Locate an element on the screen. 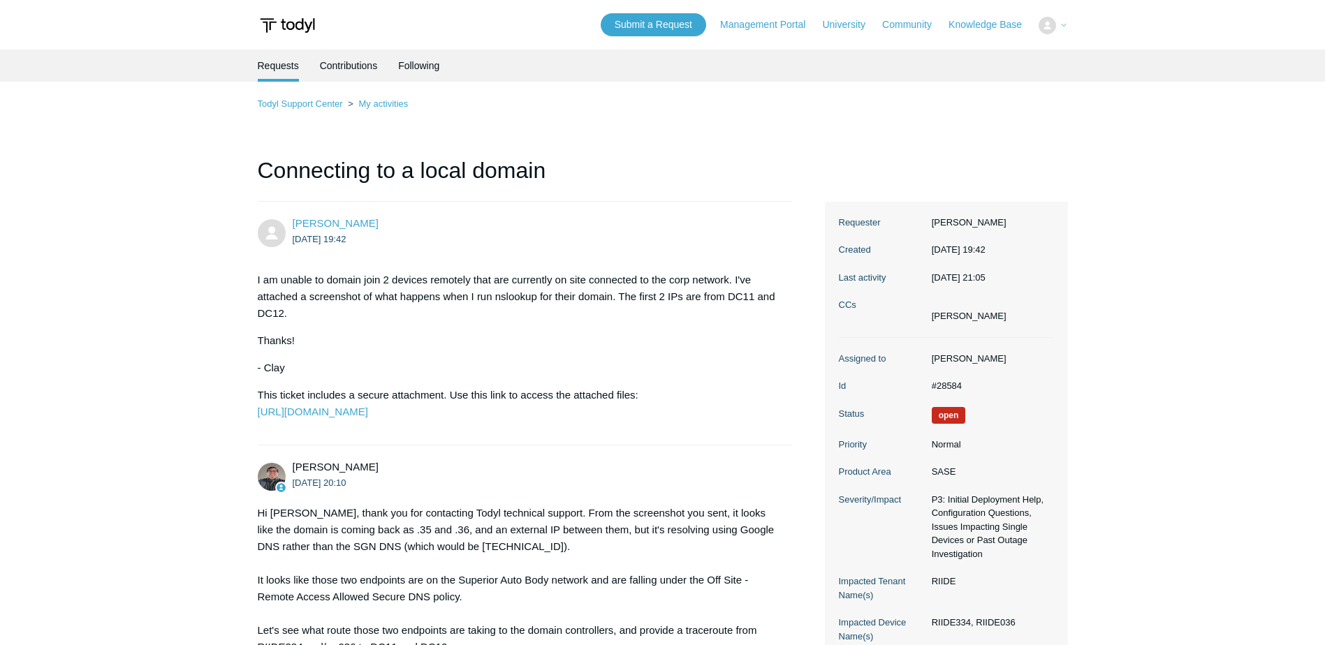  dt: Id is located at coordinates (881, 386).